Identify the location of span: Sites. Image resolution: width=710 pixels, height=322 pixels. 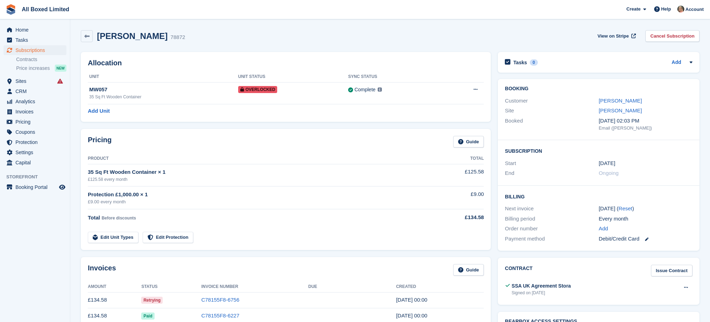
(37, 81).